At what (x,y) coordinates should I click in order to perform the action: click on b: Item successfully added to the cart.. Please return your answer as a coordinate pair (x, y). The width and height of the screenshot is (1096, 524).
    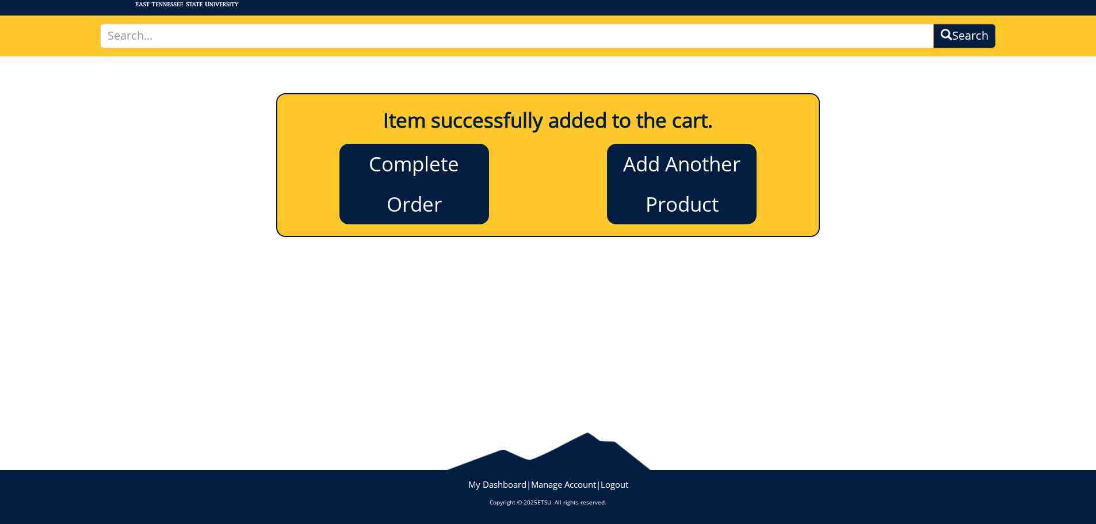
    Looking at the image, I should click on (548, 120).